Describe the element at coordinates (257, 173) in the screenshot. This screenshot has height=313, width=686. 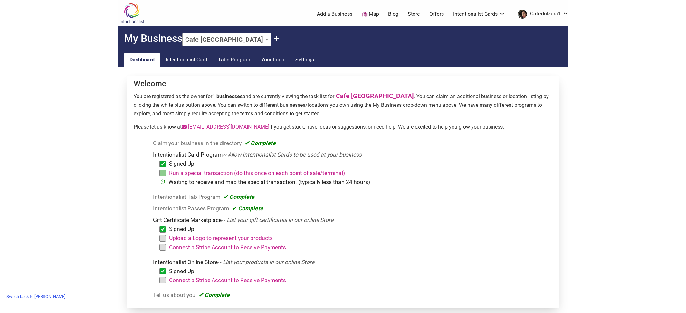
I see `a: Run a special transaction (do this once on each point of sale/terminal)` at that location.